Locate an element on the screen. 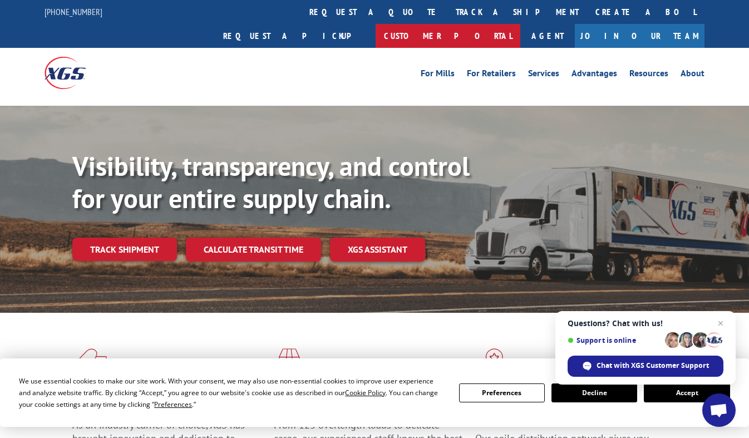  span: Support is online is located at coordinates (614, 340).